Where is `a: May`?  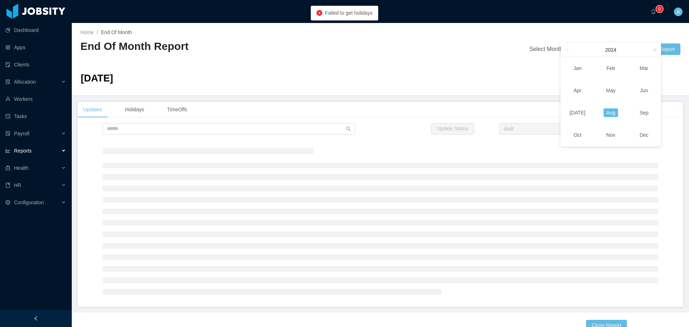
a: May is located at coordinates (611, 90).